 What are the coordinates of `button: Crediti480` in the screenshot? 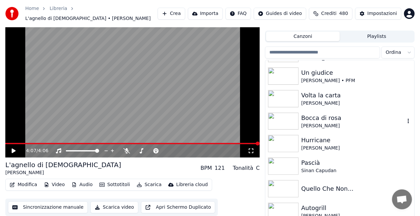 It's located at (330, 14).